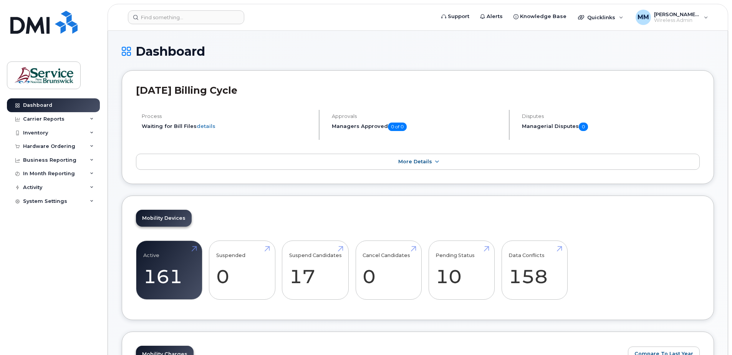  What do you see at coordinates (415, 161) in the screenshot?
I see `span: More Details` at bounding box center [415, 161].